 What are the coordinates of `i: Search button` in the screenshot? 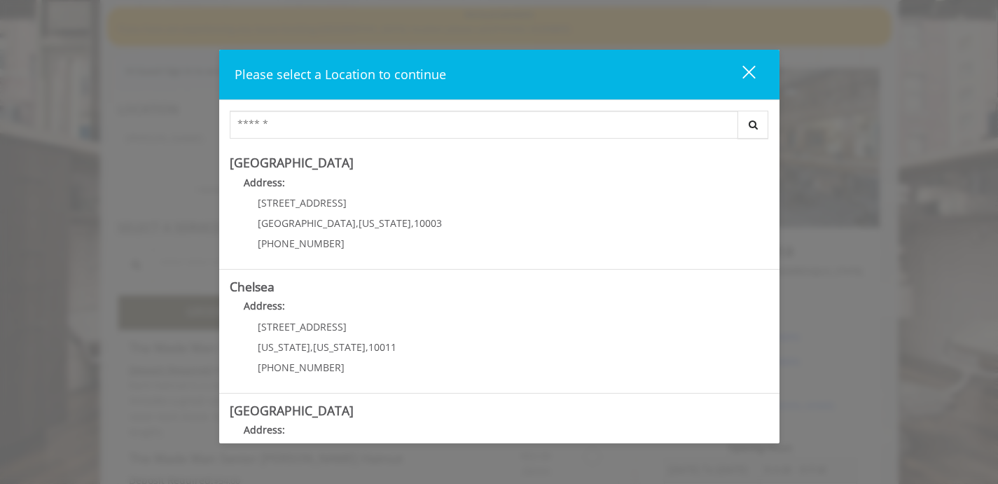 It's located at (753, 125).